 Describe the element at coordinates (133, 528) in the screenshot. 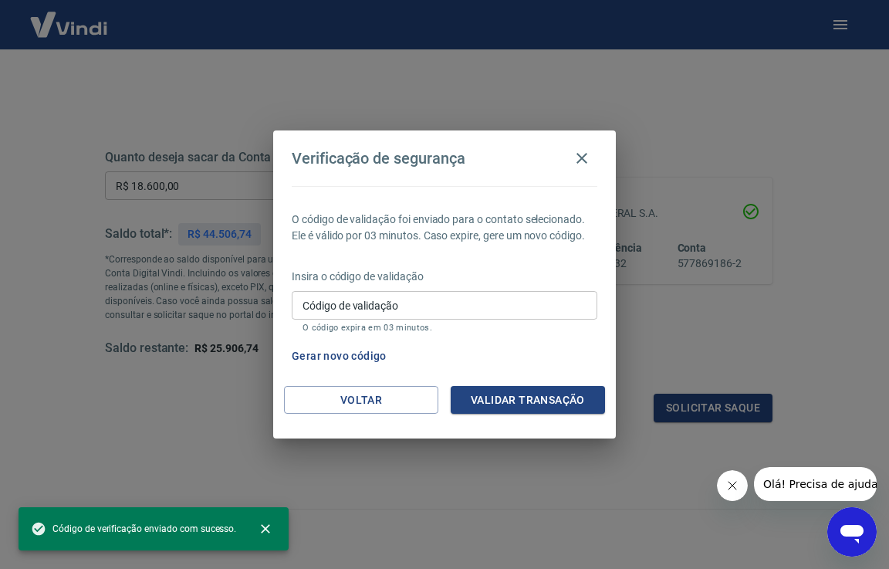

I see `span: Código de verificação enviado com sucesso.` at that location.